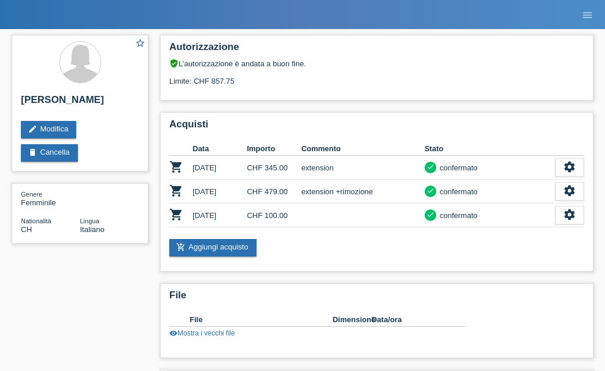  Describe the element at coordinates (273, 191) in the screenshot. I see `td: CHF 479.00` at that location.